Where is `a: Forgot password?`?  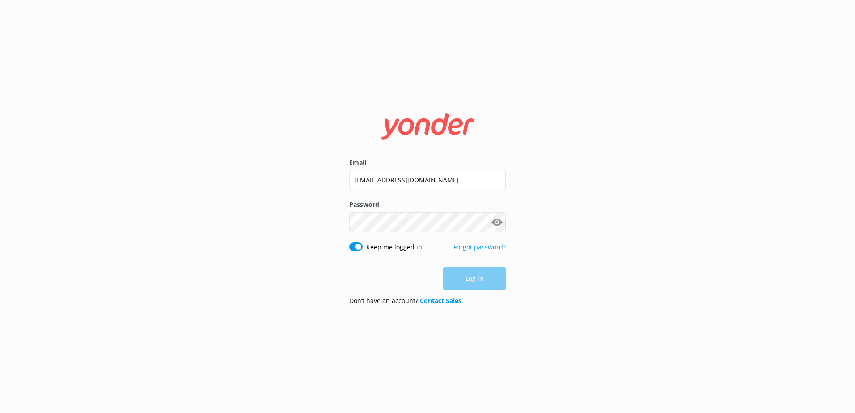 a: Forgot password? is located at coordinates (480, 247).